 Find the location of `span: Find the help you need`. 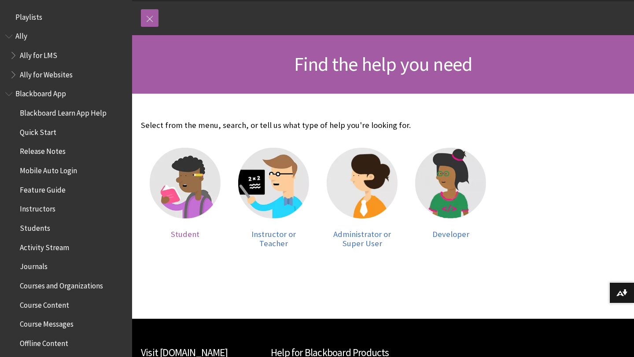

span: Find the help you need is located at coordinates (383, 64).